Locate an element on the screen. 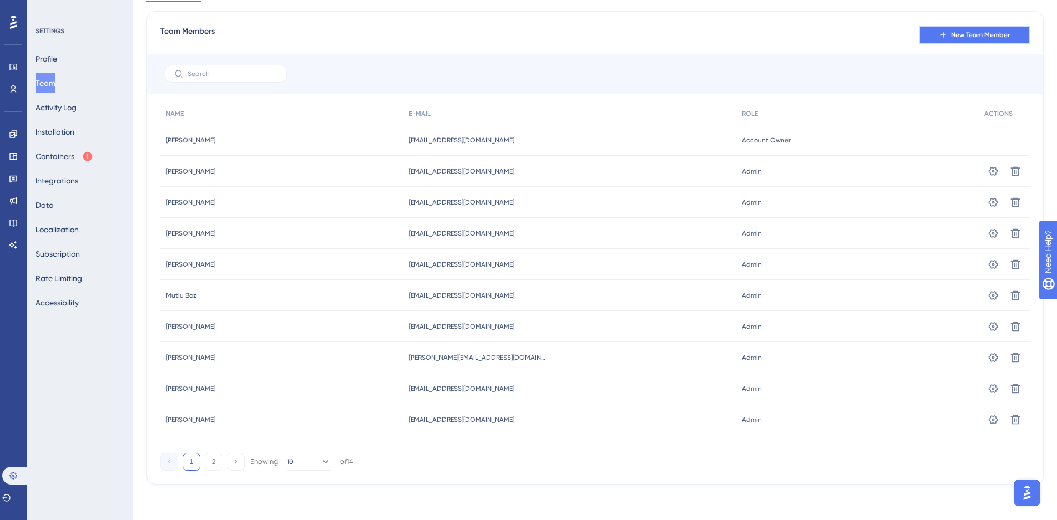 The image size is (1057, 520). span: Need Help? is located at coordinates (48, 9).